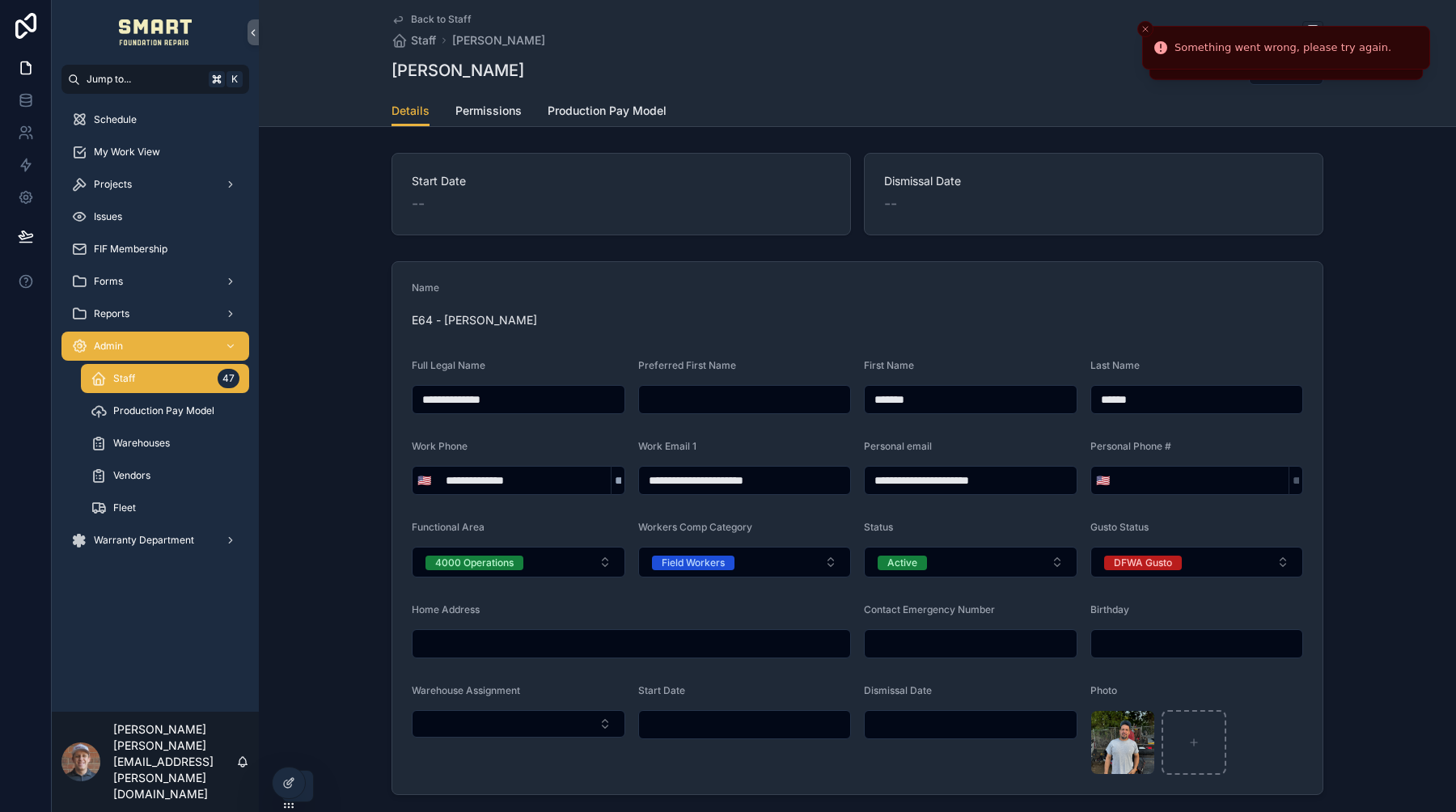 The width and height of the screenshot is (1456, 812). What do you see at coordinates (902, 563) in the screenshot?
I see `div: Active` at bounding box center [902, 563].